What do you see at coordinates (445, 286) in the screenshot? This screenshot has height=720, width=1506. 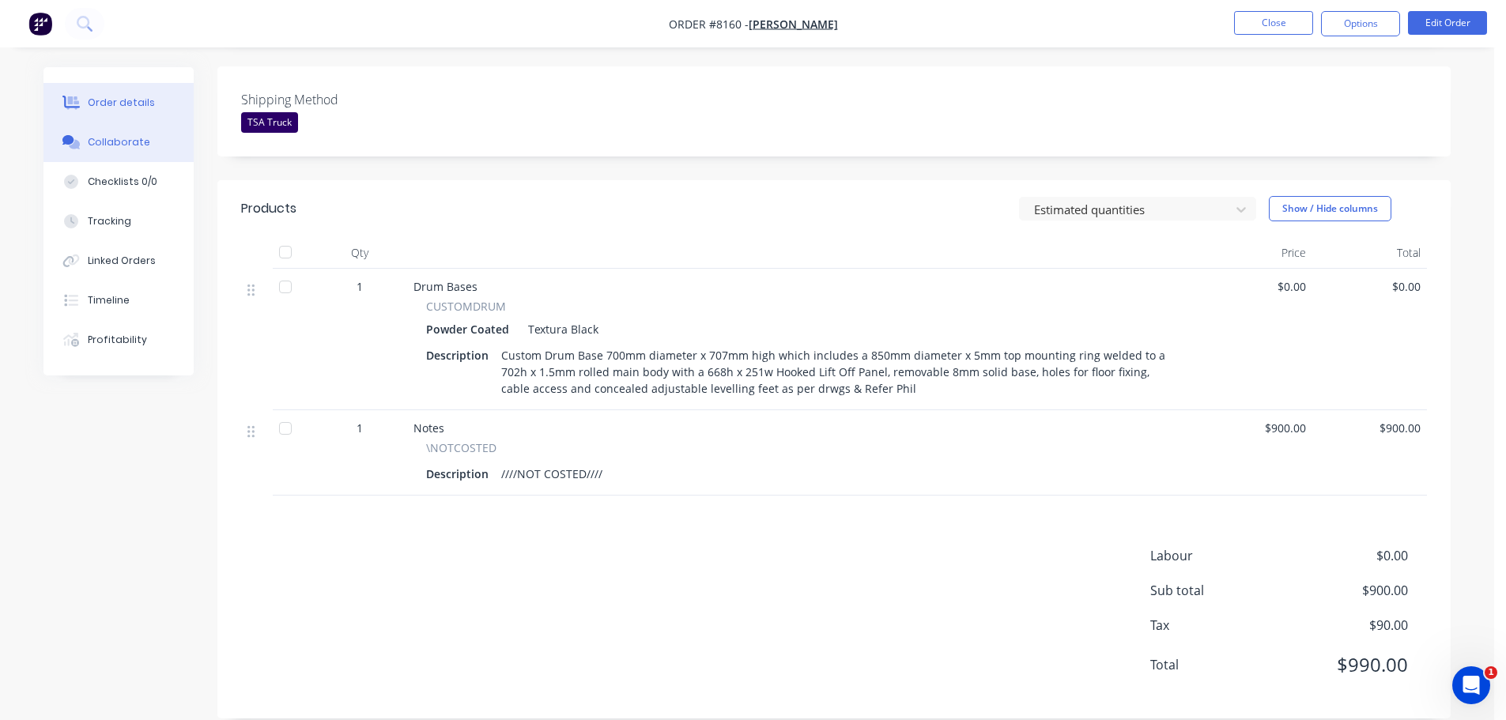 I see `span: Drum Bases` at bounding box center [445, 286].